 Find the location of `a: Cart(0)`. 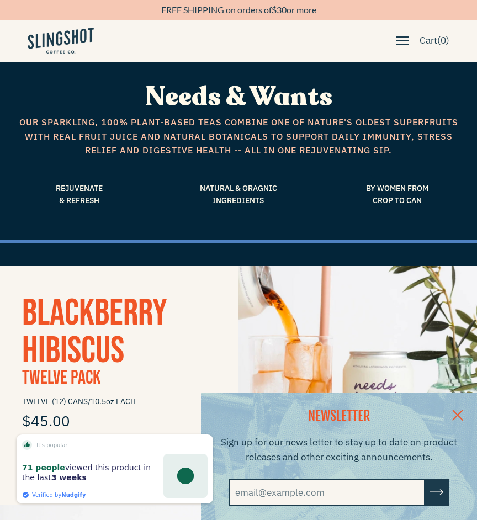

a: Cart(0) is located at coordinates (434, 40).